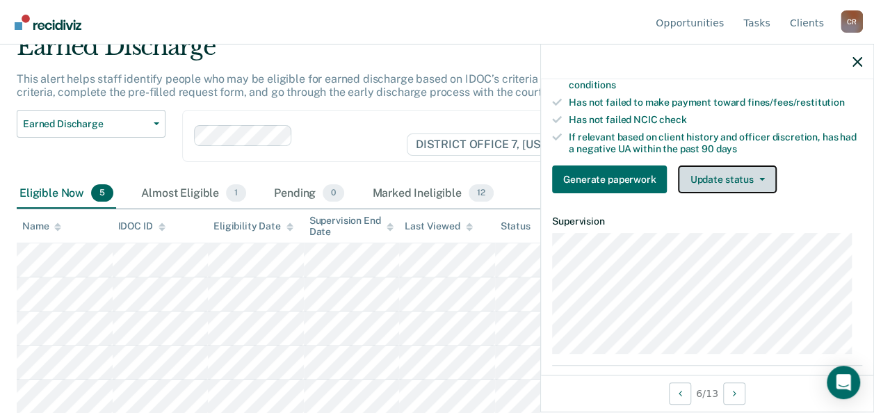 The width and height of the screenshot is (874, 413). Describe the element at coordinates (715, 143) in the screenshot. I see `div: If relevant based on client history and officer discretion, has had a negative UA within the past 90` at that location.